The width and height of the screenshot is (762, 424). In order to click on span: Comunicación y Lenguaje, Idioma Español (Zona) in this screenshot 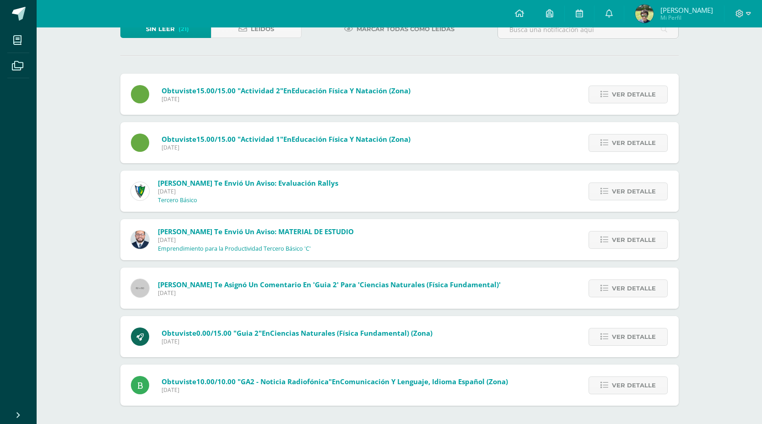, I will do `click(424, 382)`.